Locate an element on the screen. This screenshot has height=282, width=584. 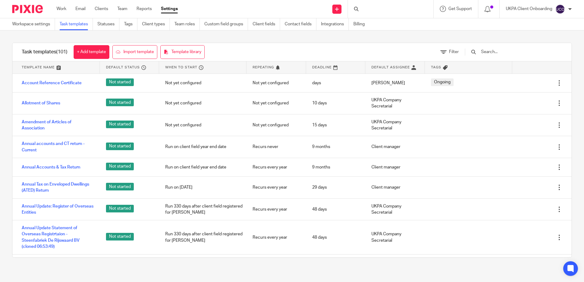
a: Client types is located at coordinates (156, 24).